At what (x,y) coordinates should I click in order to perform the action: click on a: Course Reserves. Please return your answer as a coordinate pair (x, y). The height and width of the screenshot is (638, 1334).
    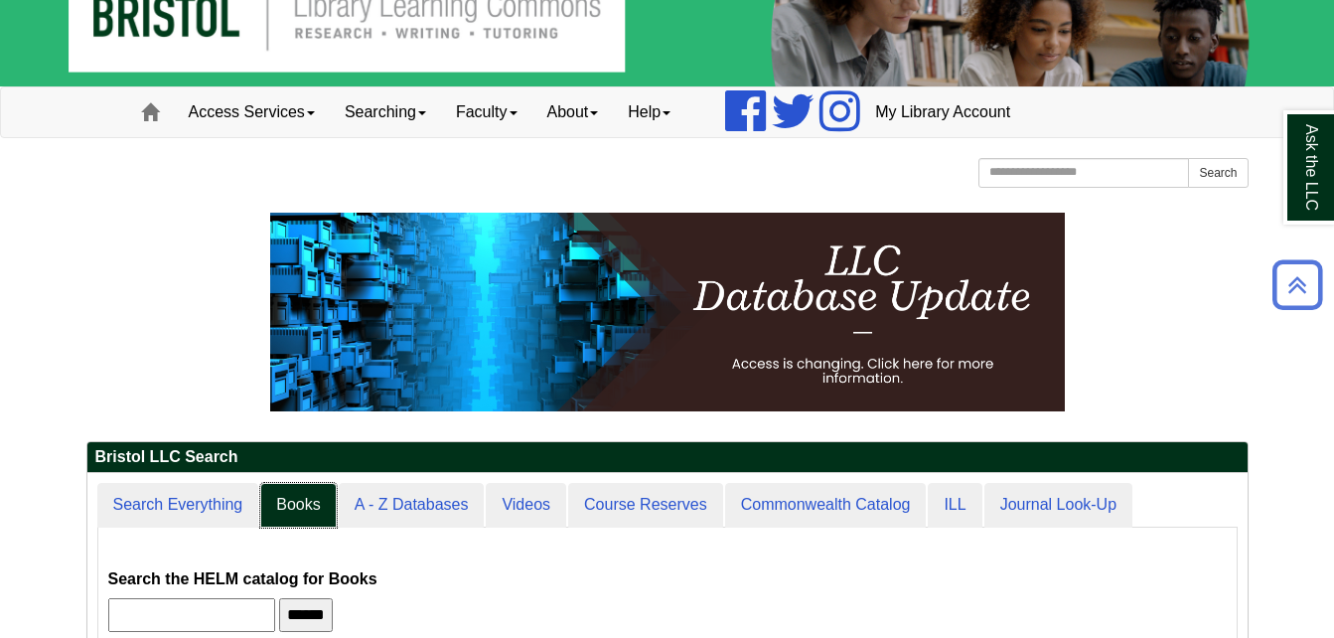
    Looking at the image, I should click on (646, 505).